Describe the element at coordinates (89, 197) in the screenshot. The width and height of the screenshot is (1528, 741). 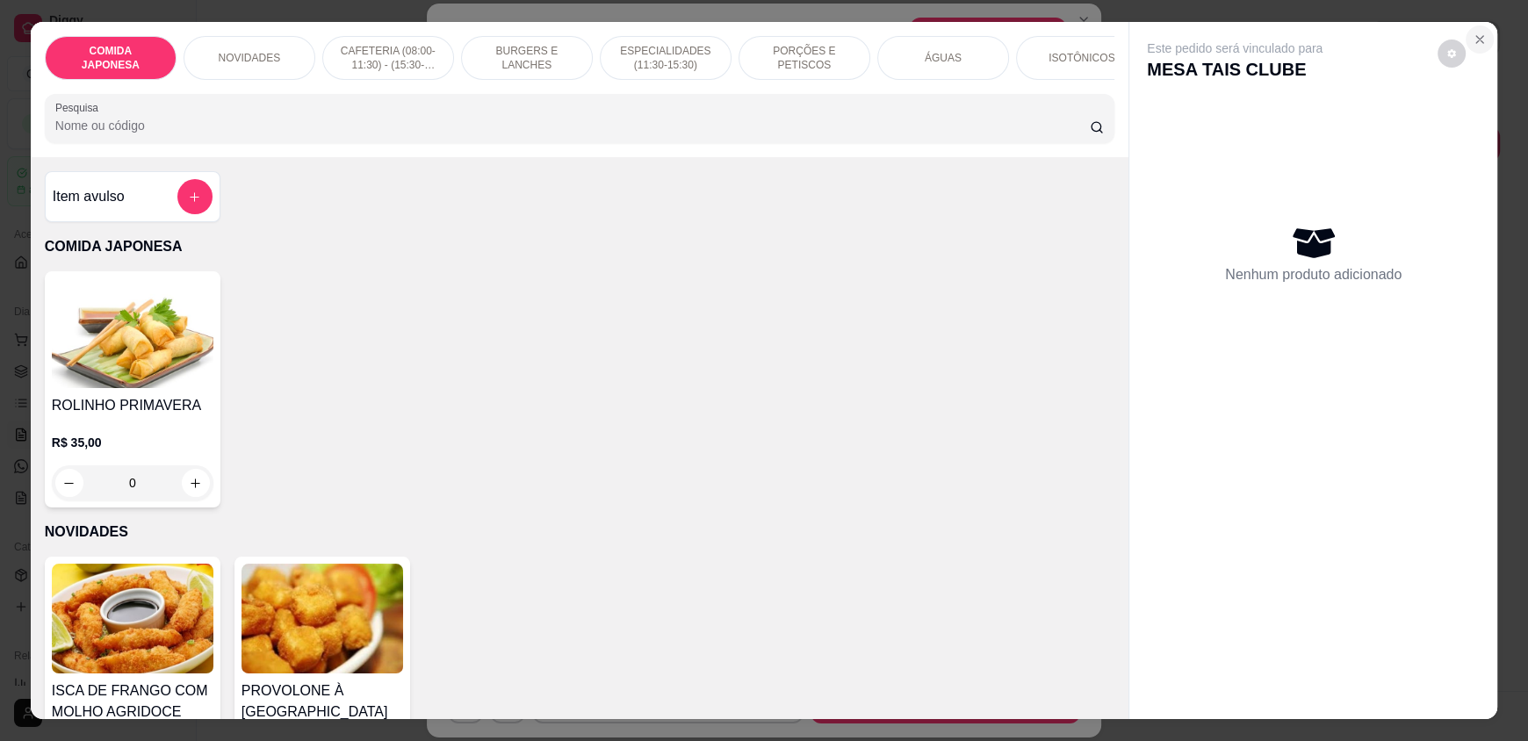
I see `h4: Item avulso` at that location.